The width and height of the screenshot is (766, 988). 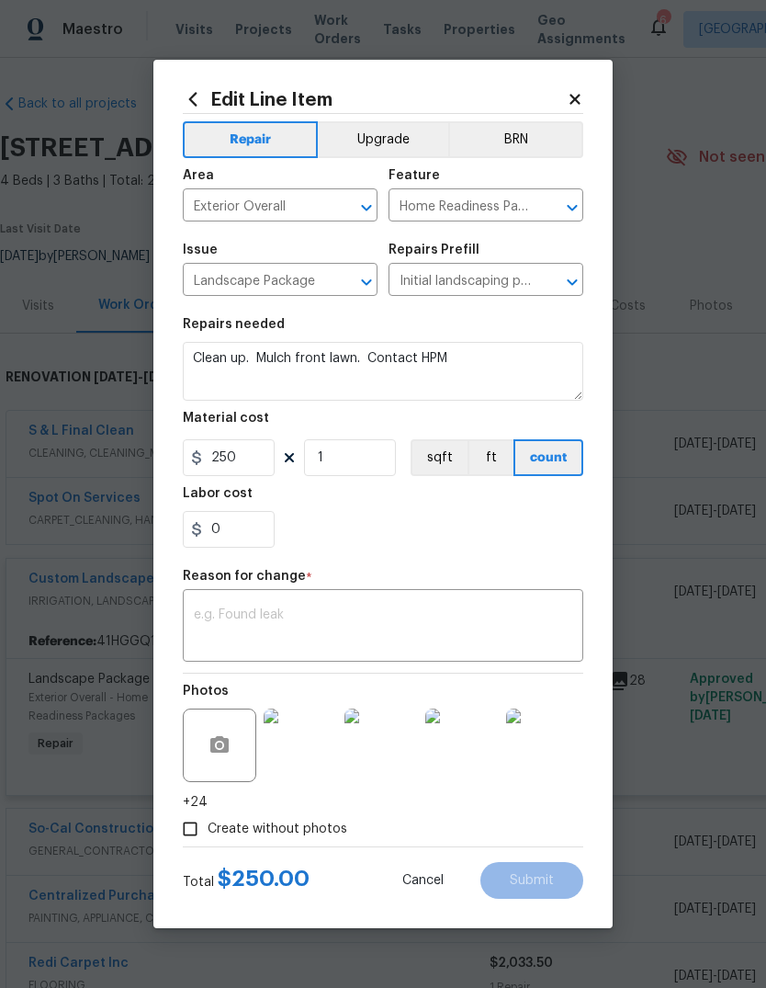 What do you see at coordinates (246, 880) in the screenshot?
I see `div: Total` at bounding box center [246, 880].